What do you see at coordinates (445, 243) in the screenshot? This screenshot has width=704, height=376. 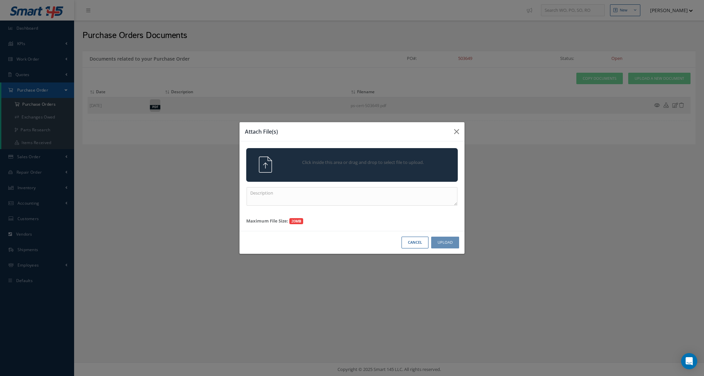 I see `button: Upload` at bounding box center [445, 243].